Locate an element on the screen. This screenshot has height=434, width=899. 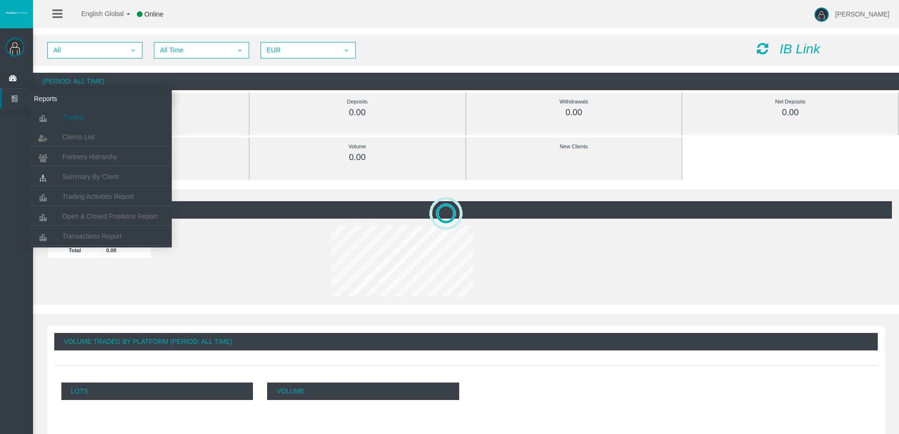
img: user-image is located at coordinates (822, 15).